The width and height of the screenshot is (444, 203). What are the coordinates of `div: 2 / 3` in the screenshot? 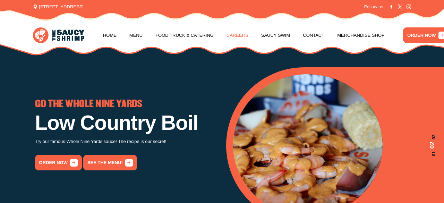 It's located at (126, 135).